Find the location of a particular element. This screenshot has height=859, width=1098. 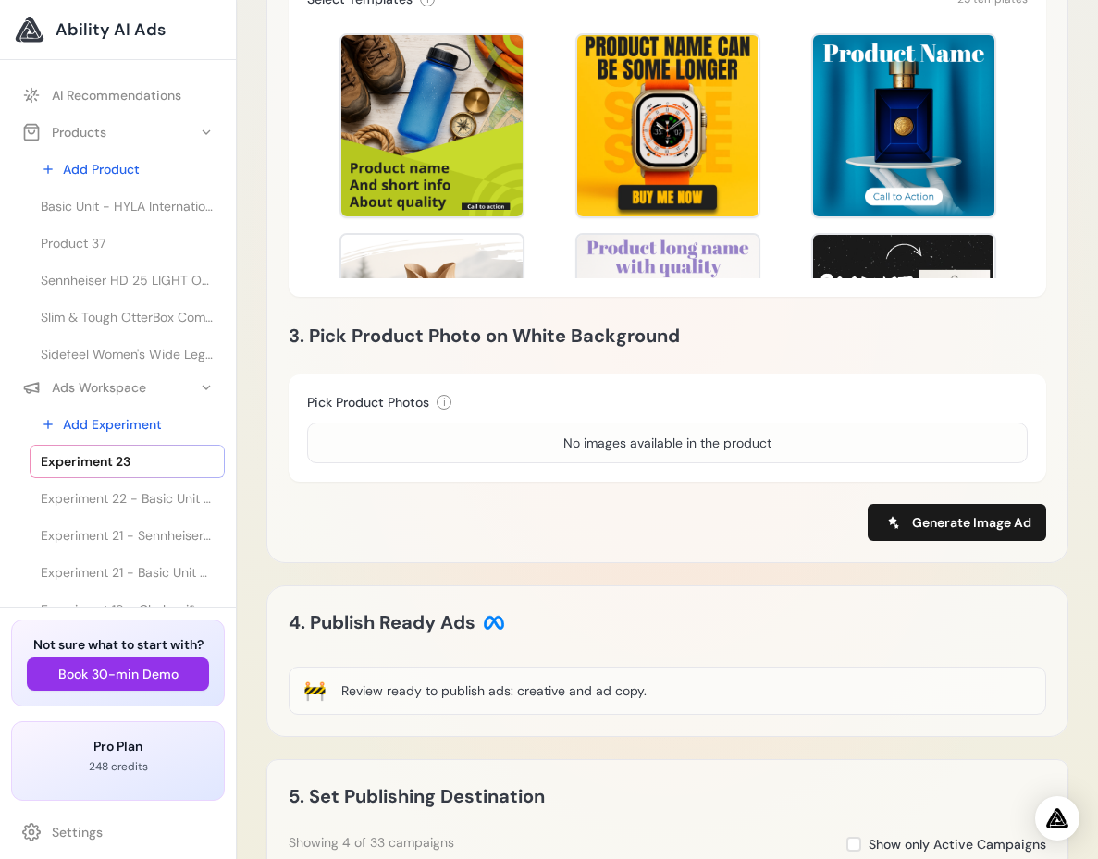

span: Experiment 21 - Basic Unit - HYLA International is located at coordinates (127, 573).